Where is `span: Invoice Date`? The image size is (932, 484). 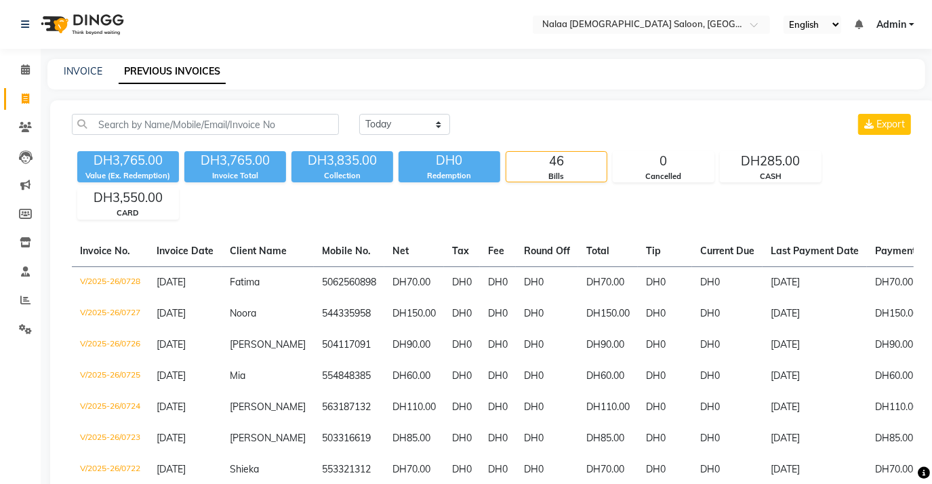 span: Invoice Date is located at coordinates (185, 251).